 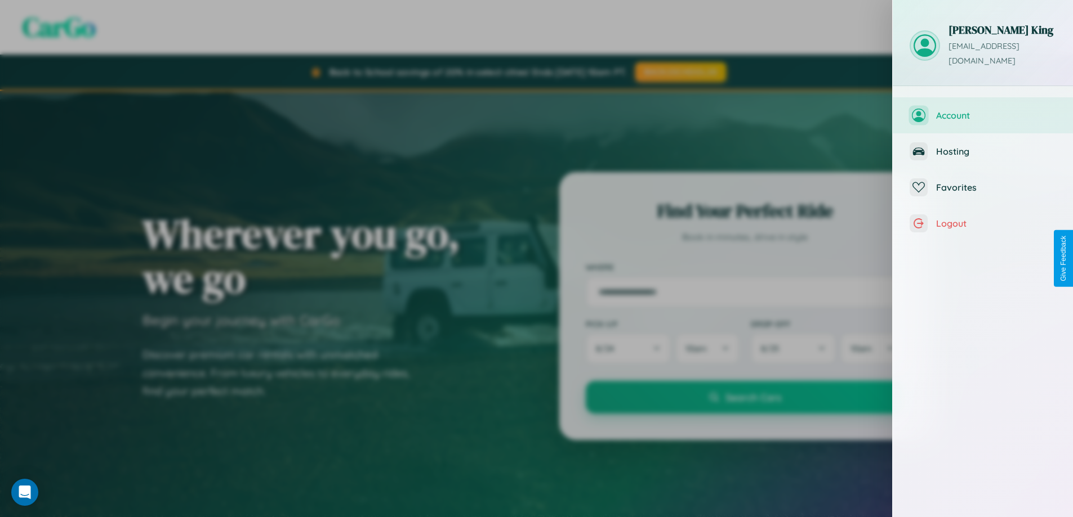 What do you see at coordinates (25, 493) in the screenshot?
I see `div: Open Intercom Messenger` at bounding box center [25, 493].